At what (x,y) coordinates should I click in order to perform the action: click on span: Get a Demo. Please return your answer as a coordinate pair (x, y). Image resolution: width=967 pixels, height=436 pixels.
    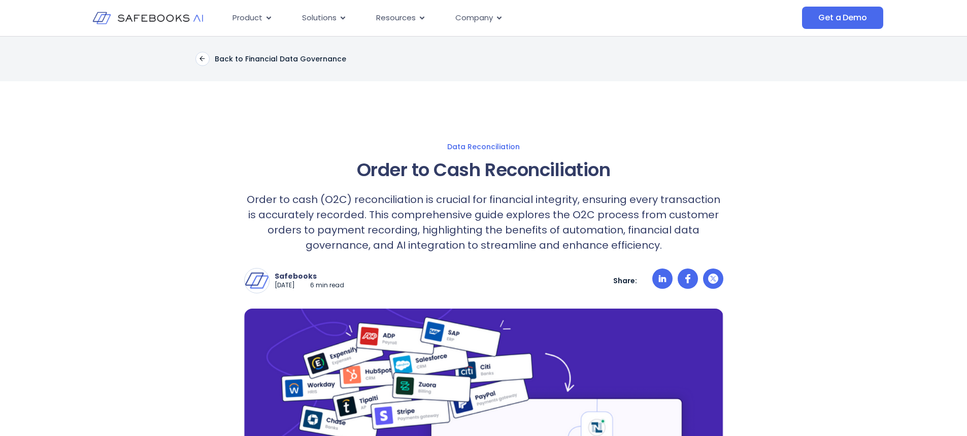
    Looking at the image, I should click on (842, 18).